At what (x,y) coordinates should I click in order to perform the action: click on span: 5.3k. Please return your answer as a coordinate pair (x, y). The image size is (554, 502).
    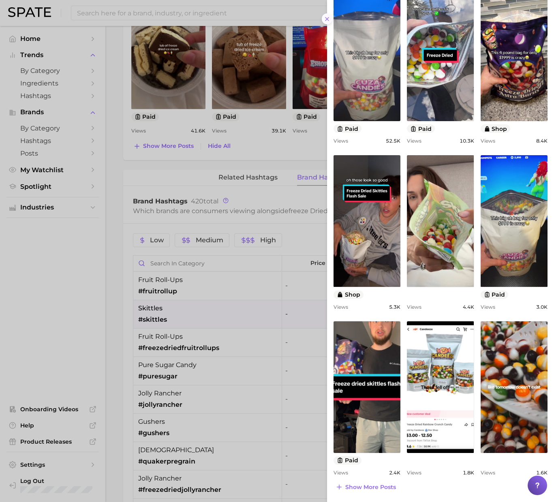
    Looking at the image, I should click on (394, 307).